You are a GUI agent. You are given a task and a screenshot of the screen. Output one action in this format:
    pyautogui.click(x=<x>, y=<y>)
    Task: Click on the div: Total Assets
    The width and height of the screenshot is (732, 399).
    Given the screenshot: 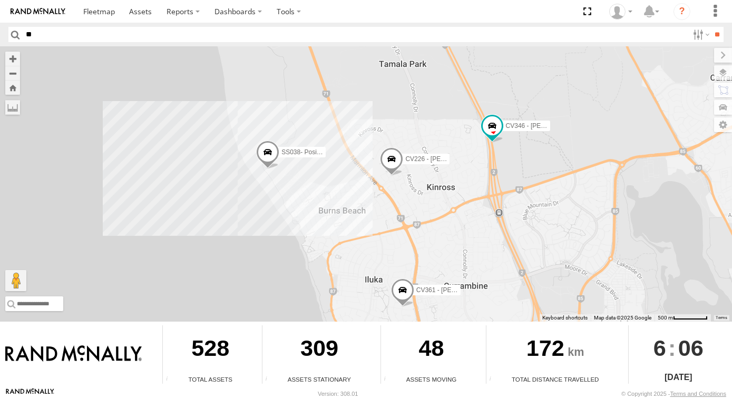 What is the action you would take?
    pyautogui.click(x=210, y=379)
    